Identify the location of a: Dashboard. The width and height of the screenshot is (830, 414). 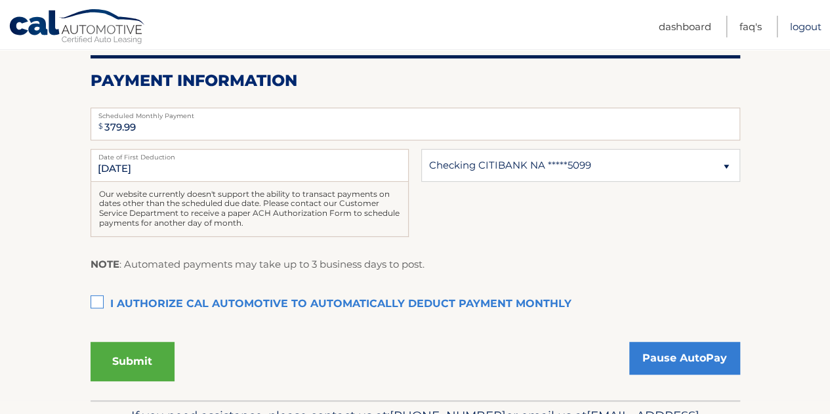
(685, 26).